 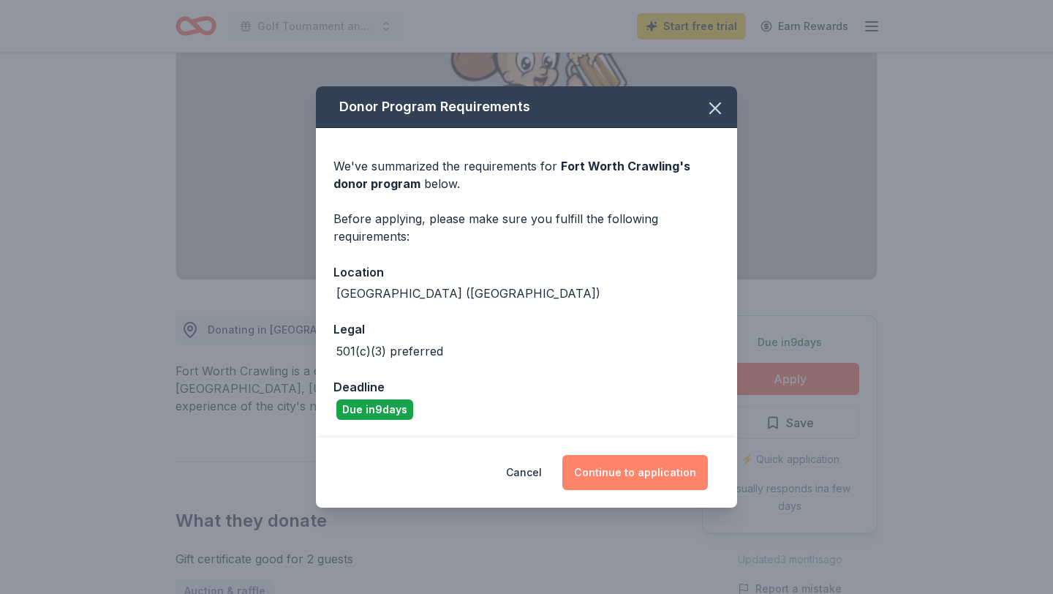 What do you see at coordinates (374, 409) in the screenshot?
I see `div: Due in 9 days` at bounding box center [374, 409].